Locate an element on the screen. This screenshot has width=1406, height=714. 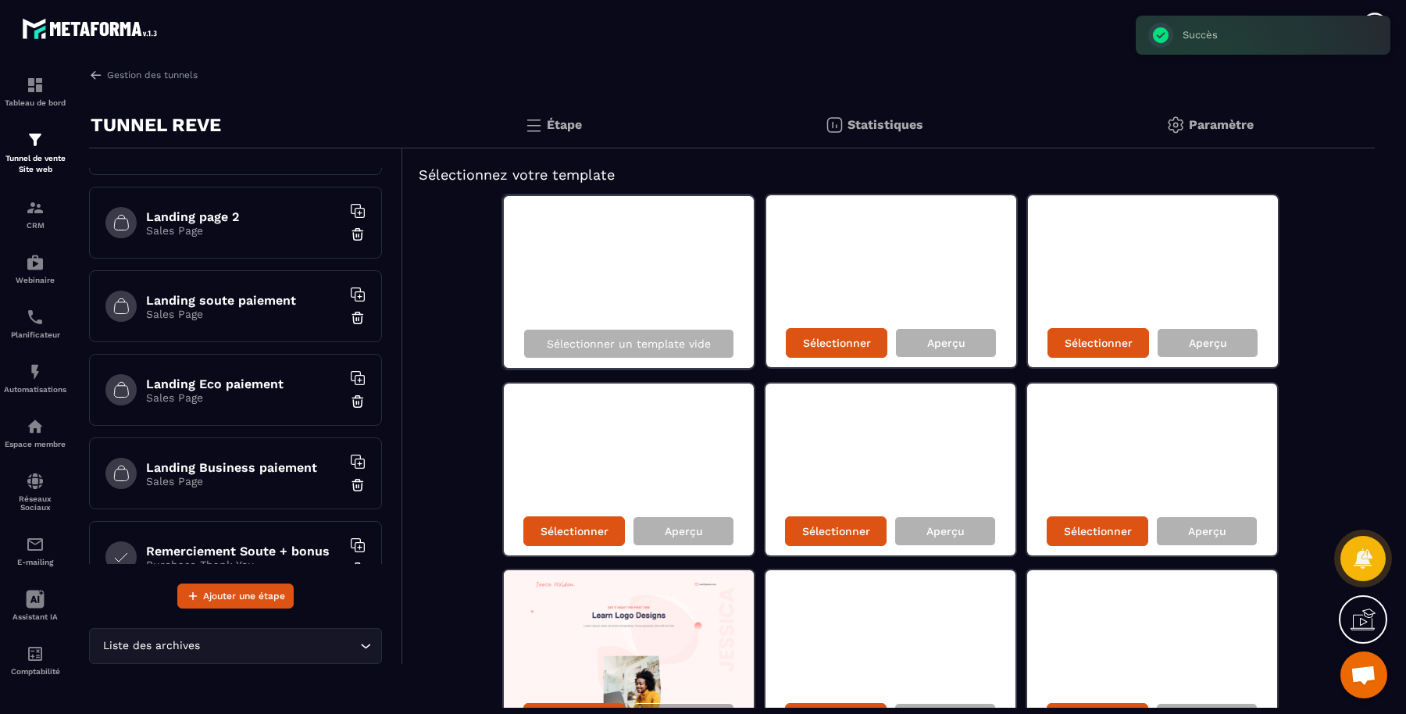
p: Sélectionner un template vide is located at coordinates (629, 344).